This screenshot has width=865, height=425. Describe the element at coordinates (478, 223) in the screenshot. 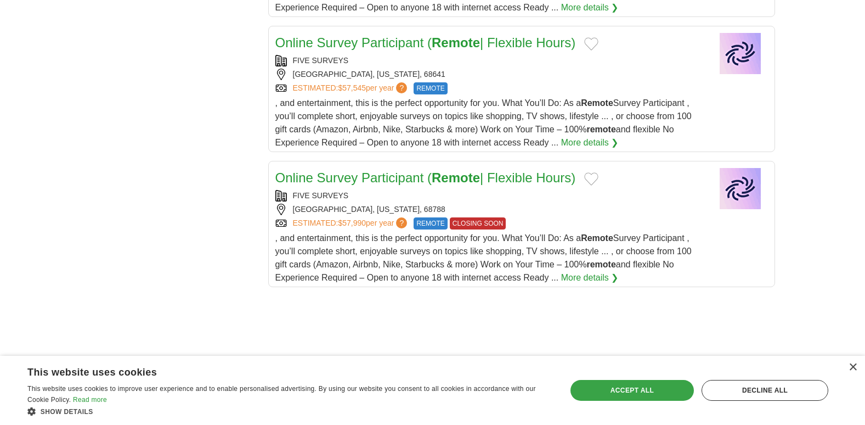

I see `span: CLOSING SOON` at that location.